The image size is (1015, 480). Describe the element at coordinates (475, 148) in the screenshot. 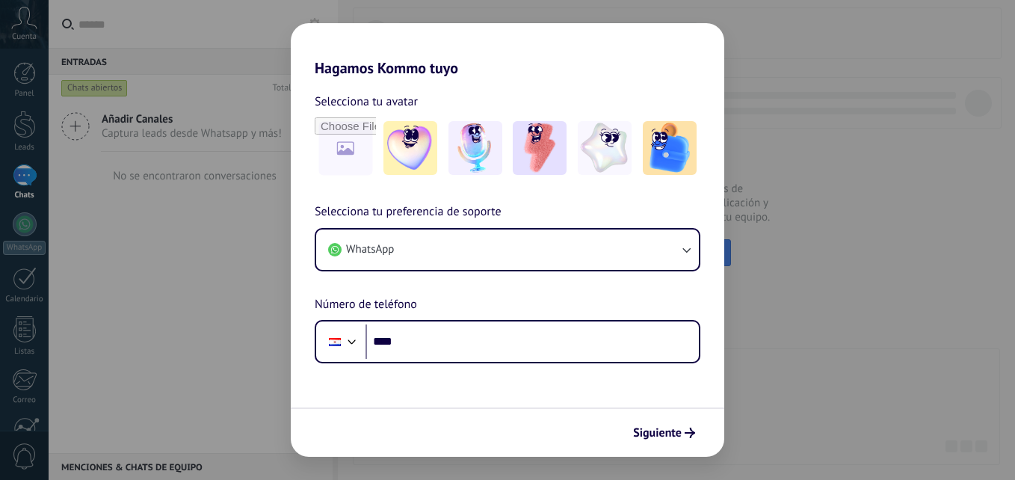

I see `img: -2.jpeg` at that location.